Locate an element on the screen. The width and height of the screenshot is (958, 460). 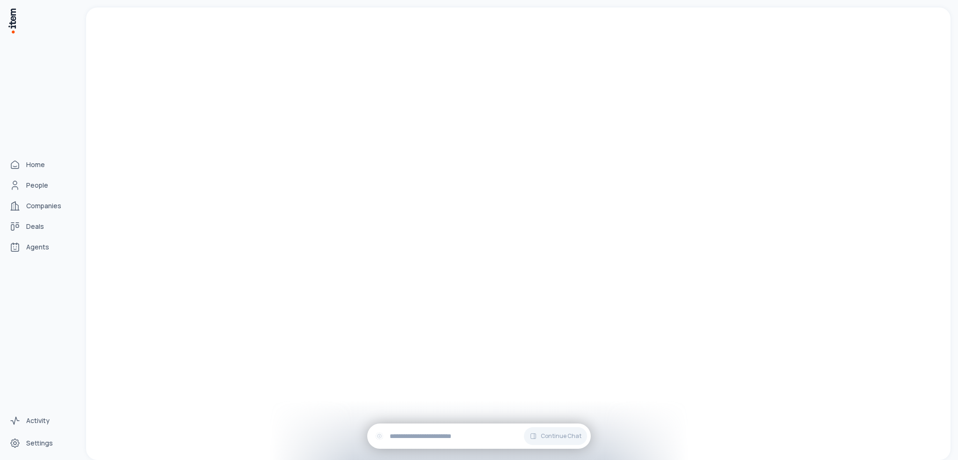
button: Continue Chat is located at coordinates (555, 436).